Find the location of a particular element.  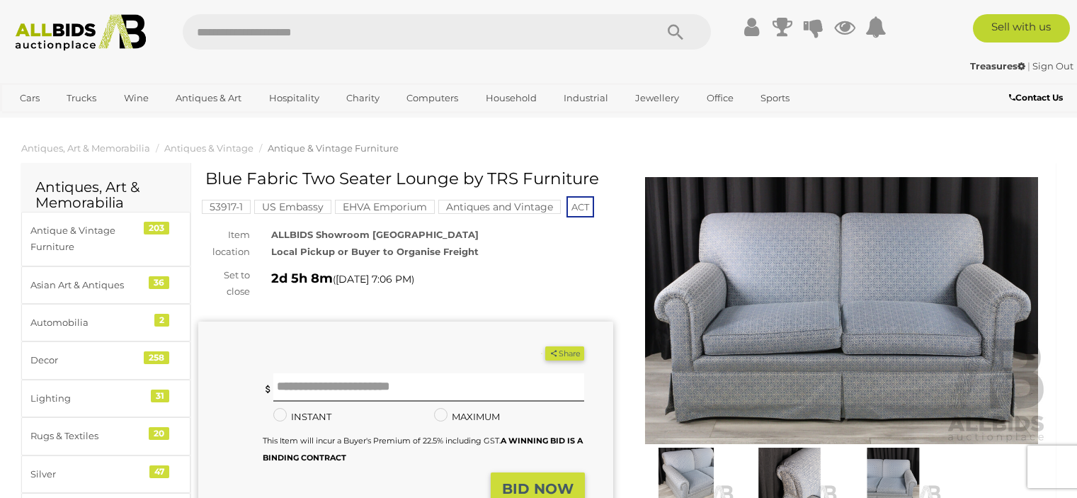

a: Hospitality is located at coordinates (294, 98).